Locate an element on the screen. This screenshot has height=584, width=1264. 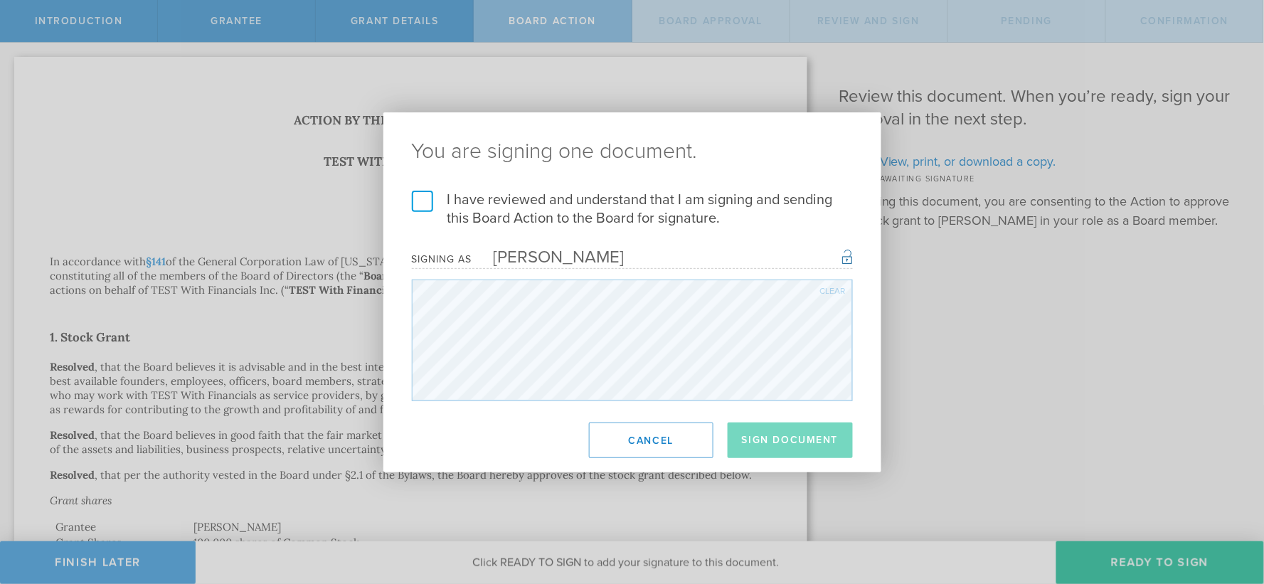
div: Signing as is located at coordinates (442, 259).